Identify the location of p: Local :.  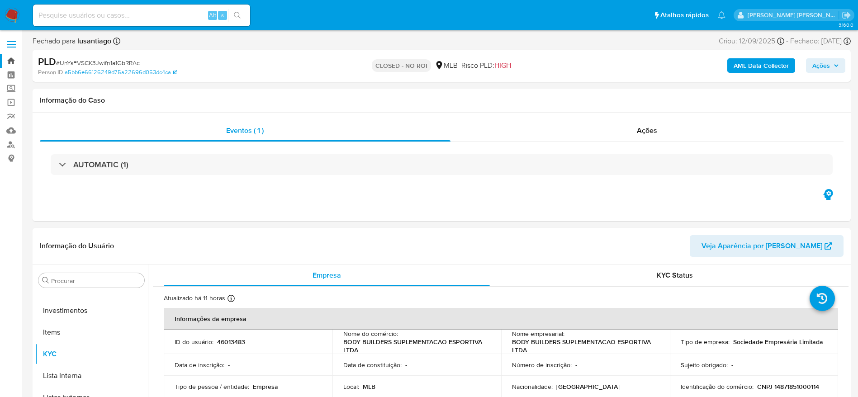
(351, 387).